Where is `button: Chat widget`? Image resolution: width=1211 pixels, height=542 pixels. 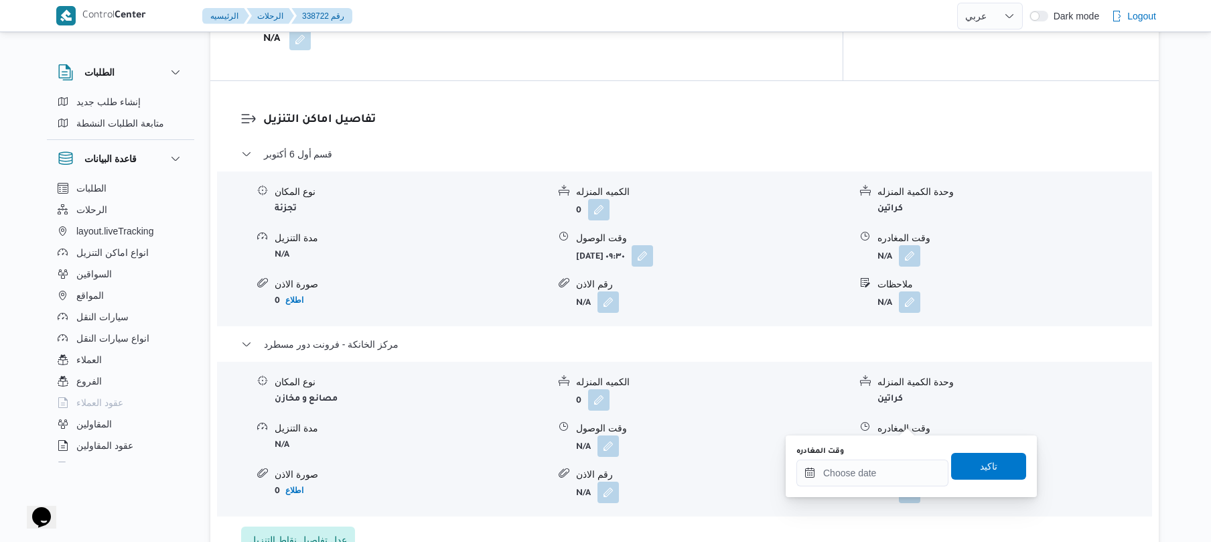
button: Chat widget is located at coordinates (28, 29).